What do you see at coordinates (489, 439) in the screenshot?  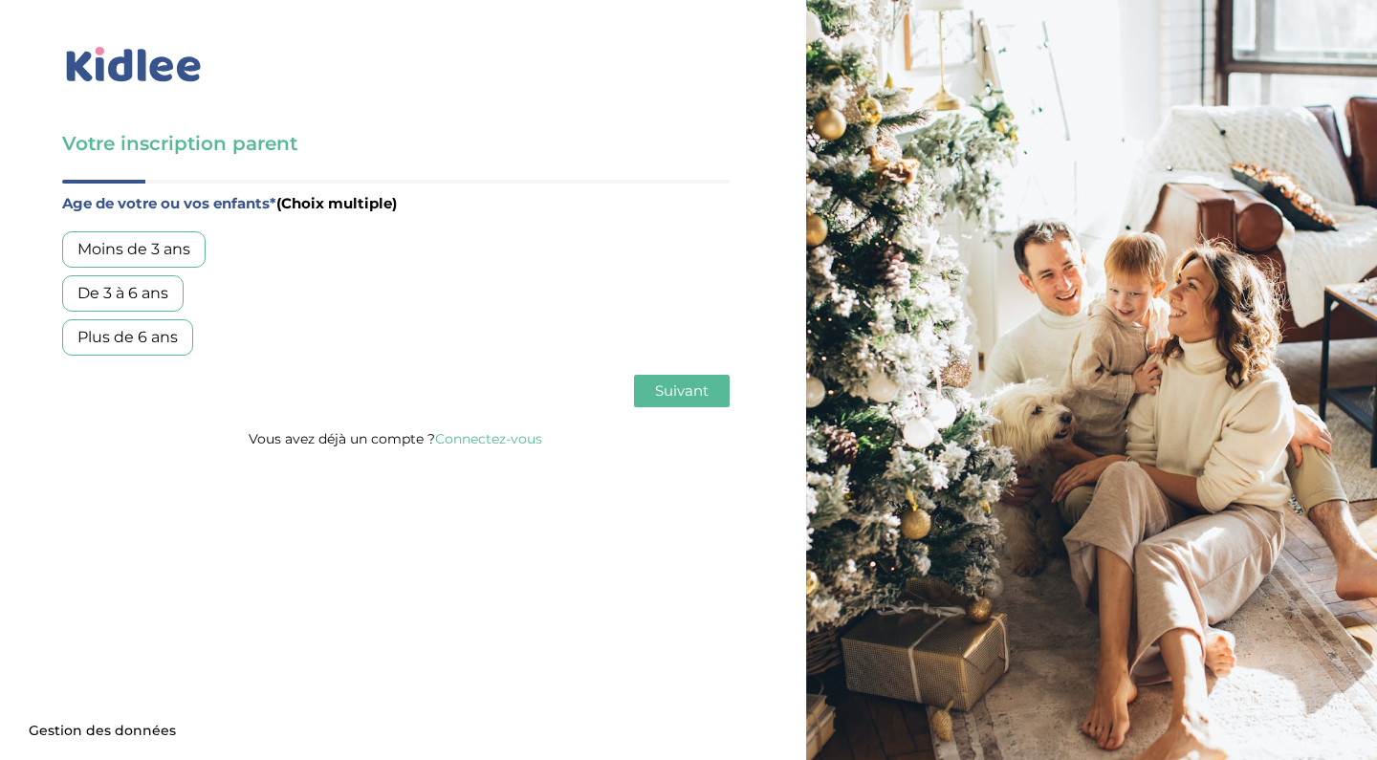 I see `a: Connectez-vous` at bounding box center [489, 439].